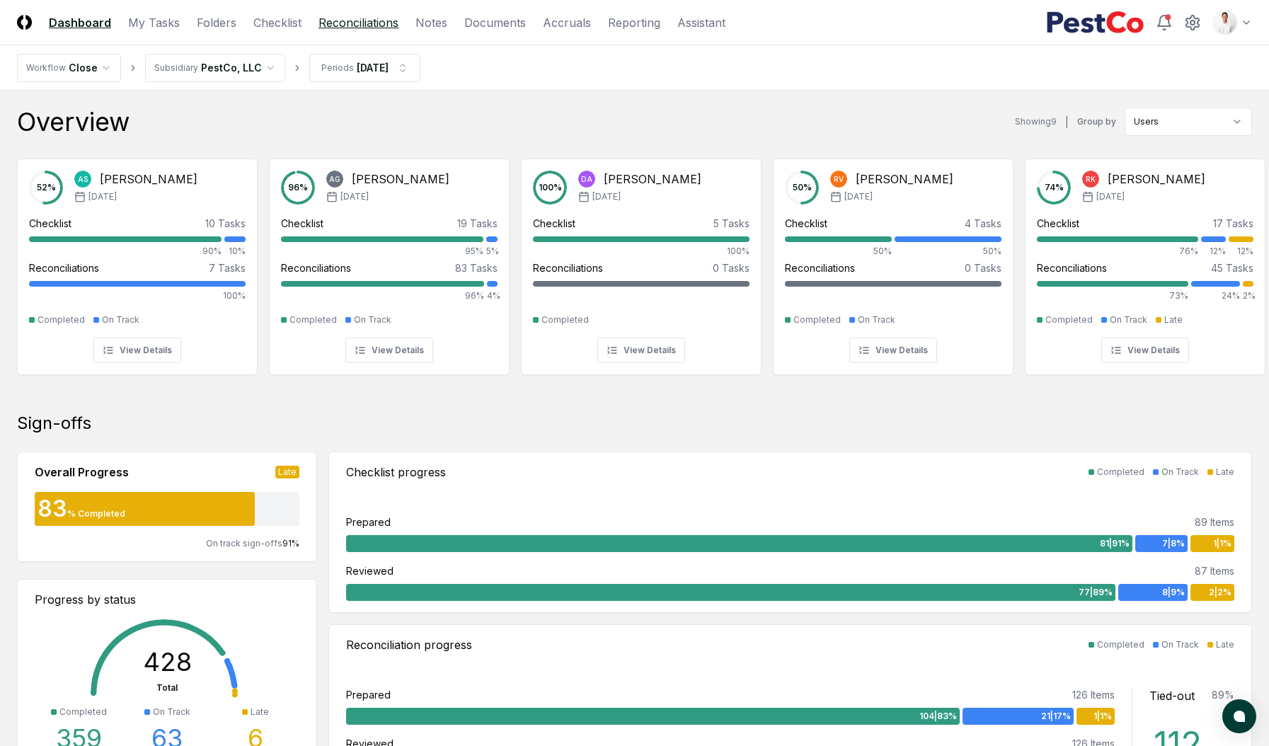 The image size is (1269, 746). Describe the element at coordinates (838, 251) in the screenshot. I see `div: 50%` at that location.